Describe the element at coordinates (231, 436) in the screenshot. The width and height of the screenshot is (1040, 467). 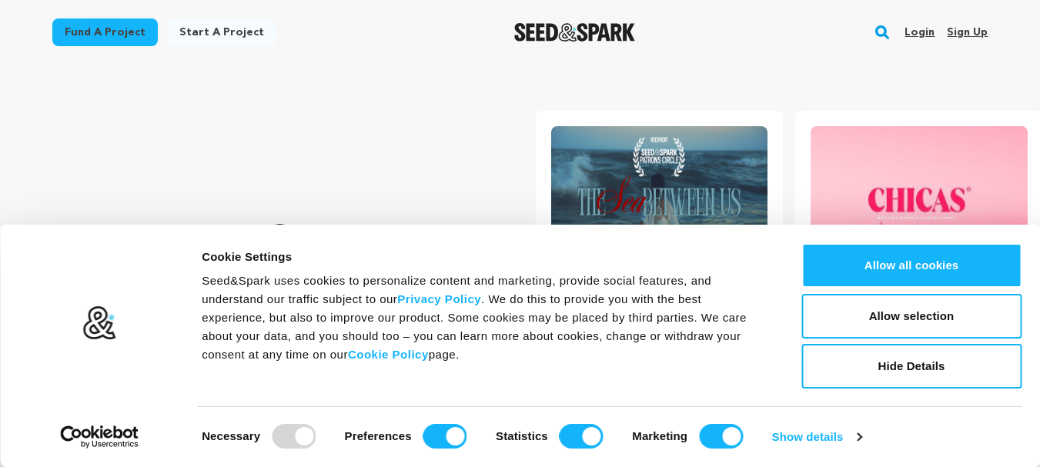
I see `strong: Necessary` at that location.